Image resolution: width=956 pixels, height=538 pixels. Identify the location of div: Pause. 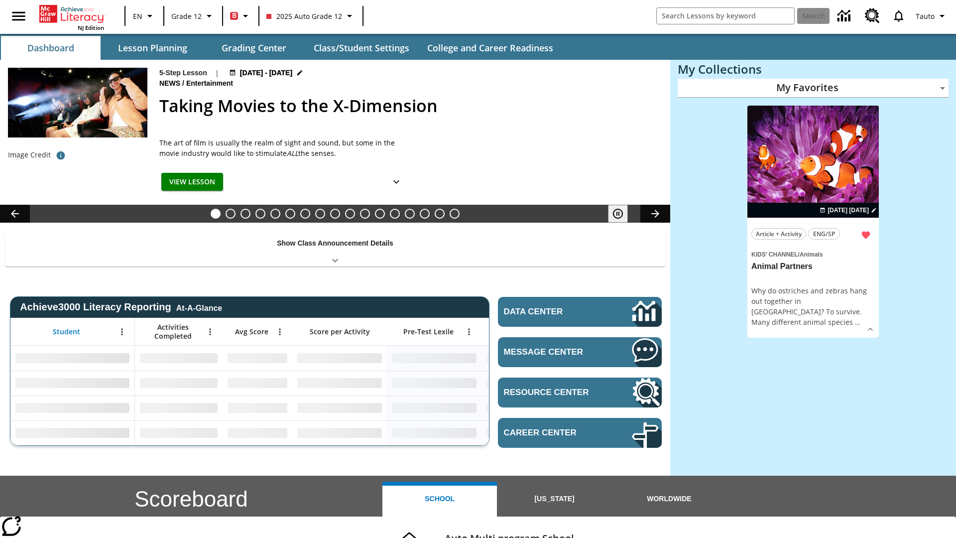
(623, 214).